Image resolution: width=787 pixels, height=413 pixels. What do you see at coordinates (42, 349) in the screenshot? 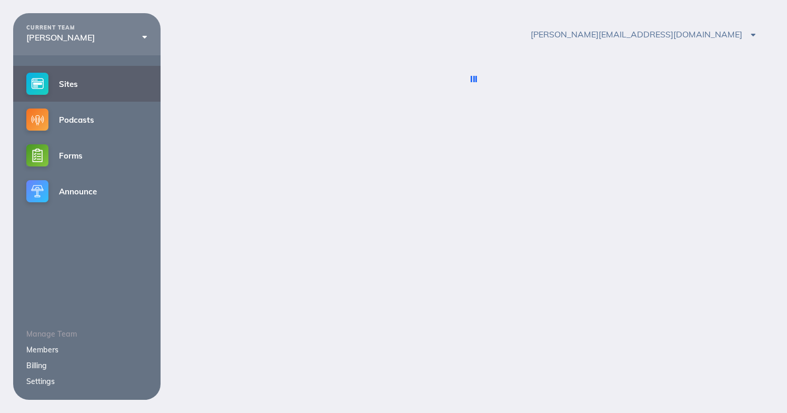
I see `a: Members` at bounding box center [42, 349].